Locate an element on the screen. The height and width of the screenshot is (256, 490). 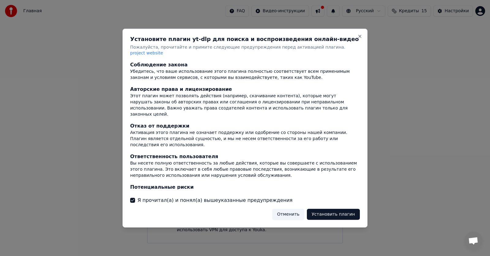
div: Ответственность пользователя is located at coordinates (245, 157).